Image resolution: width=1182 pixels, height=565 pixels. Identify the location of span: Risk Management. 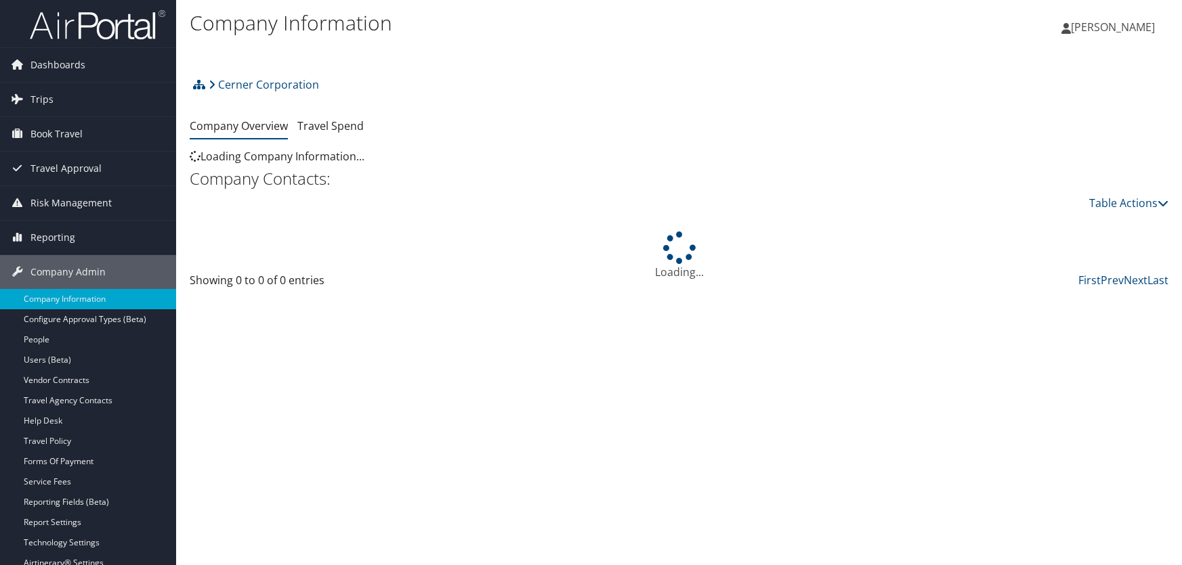
(71, 203).